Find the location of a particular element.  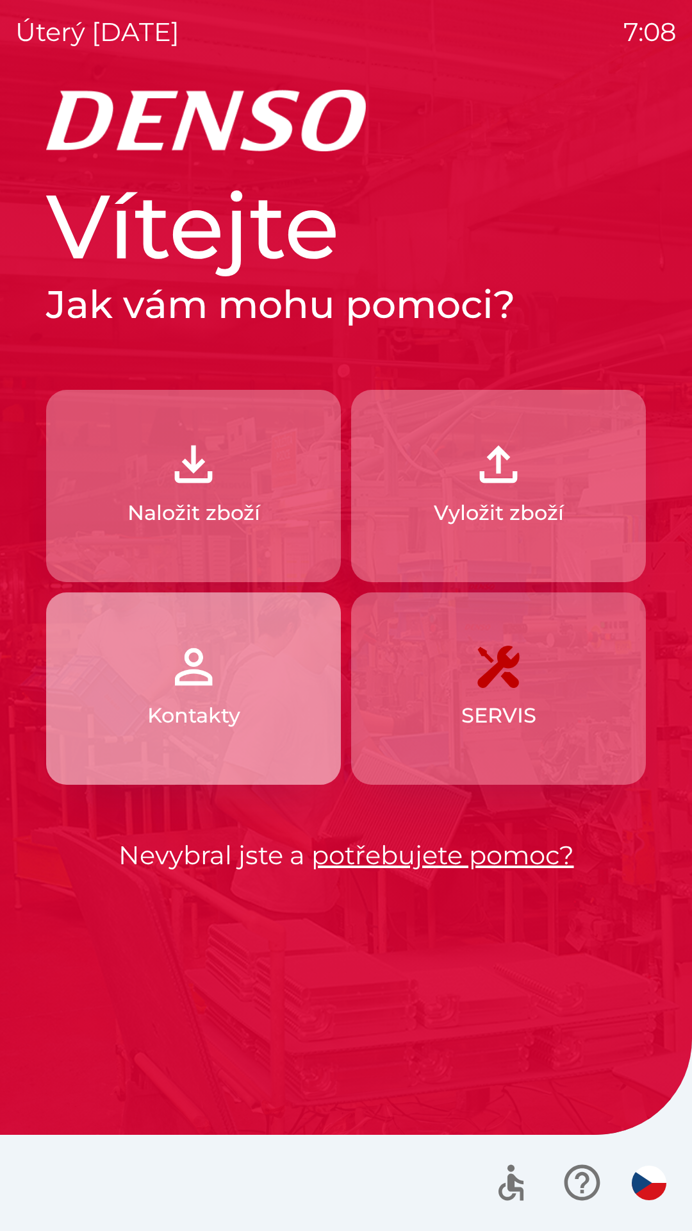

button: Naložit zboží is located at coordinates (194, 486).